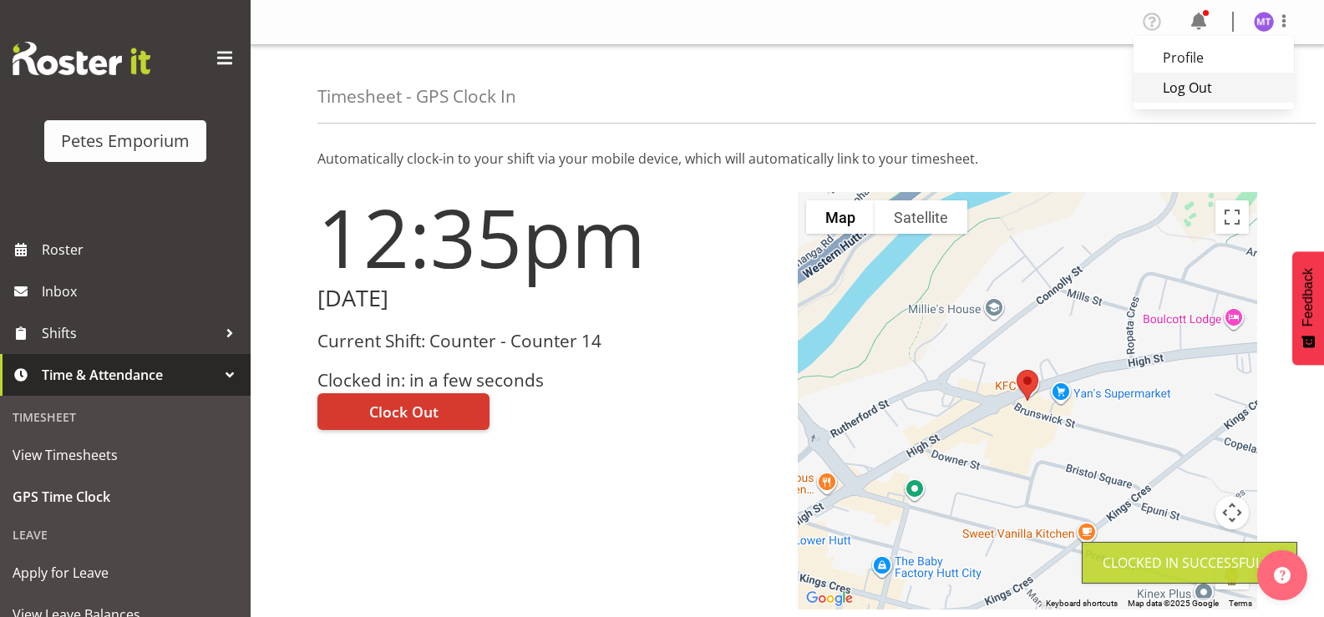  I want to click on span: Inbox, so click(142, 291).